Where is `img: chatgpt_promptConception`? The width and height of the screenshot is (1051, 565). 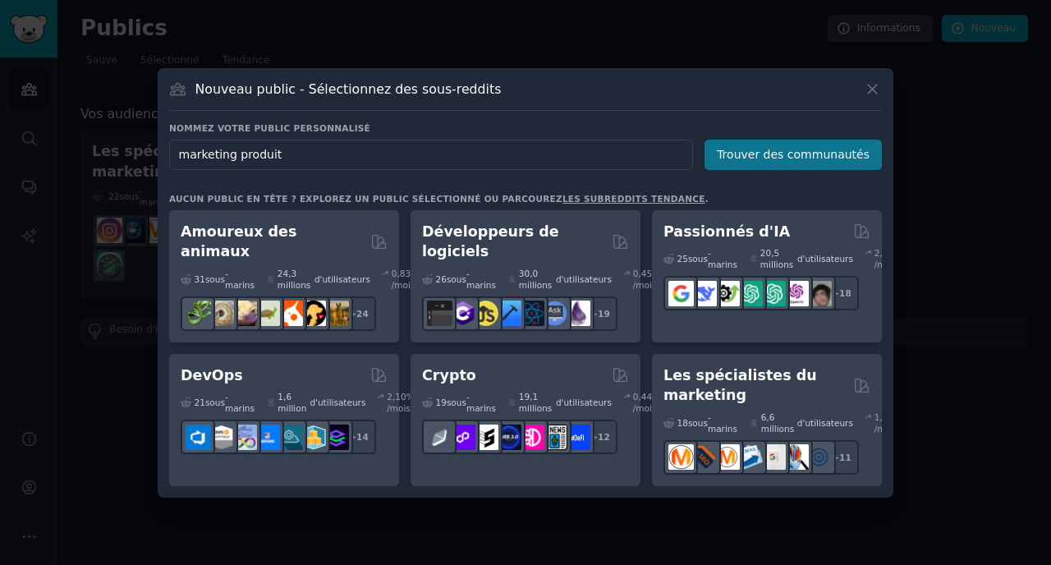 img: chatgpt_promptConception is located at coordinates (749, 293).